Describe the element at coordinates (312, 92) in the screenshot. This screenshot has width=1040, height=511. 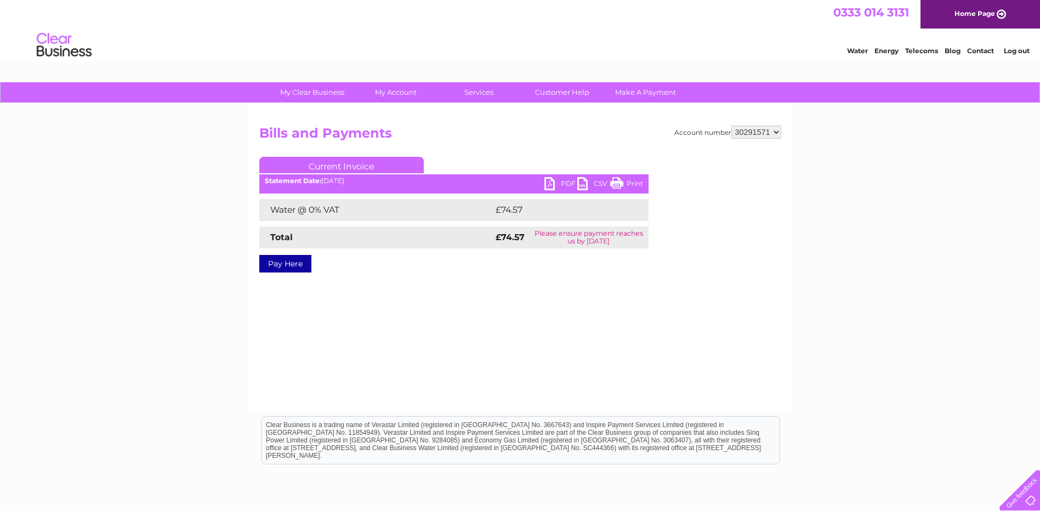
I see `a: My Clear Business` at that location.